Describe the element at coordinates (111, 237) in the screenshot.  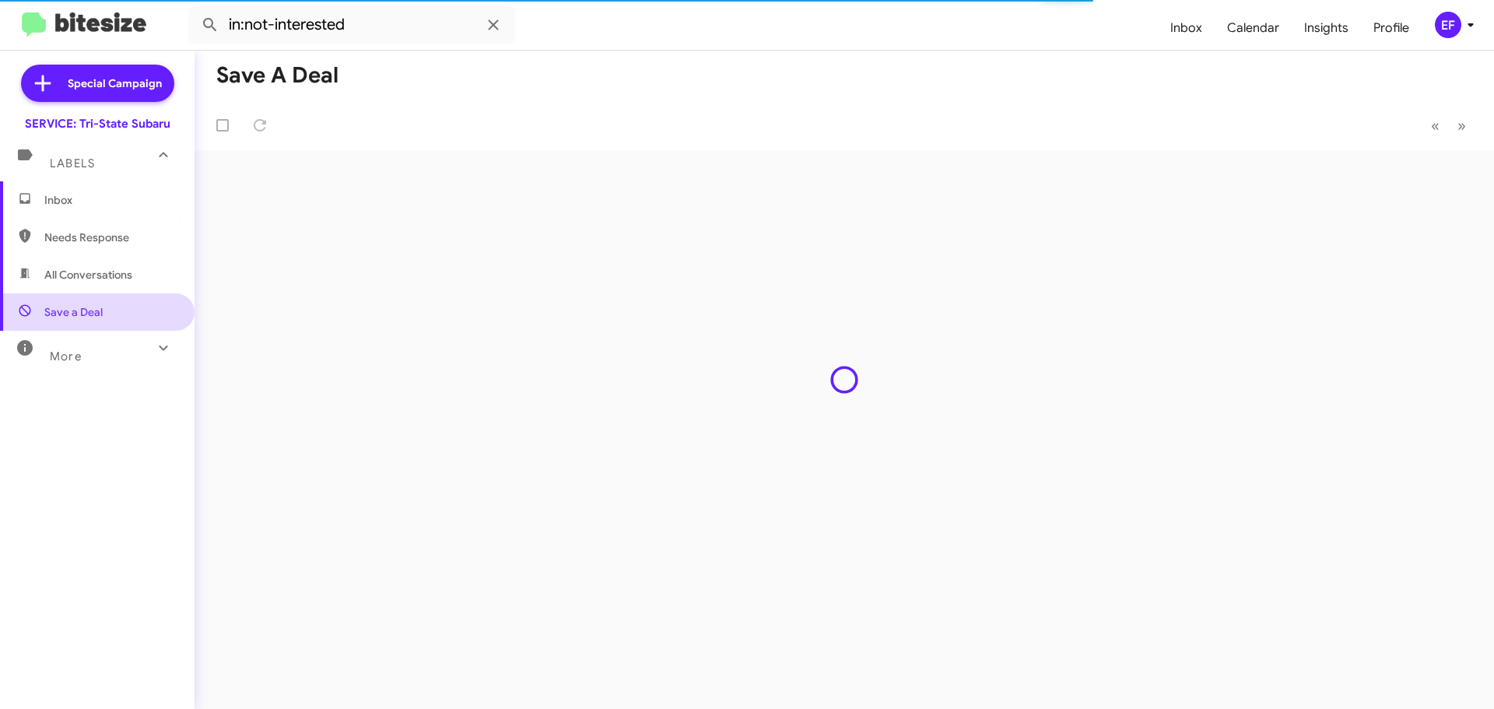
I see `span: Needs Response` at that location.